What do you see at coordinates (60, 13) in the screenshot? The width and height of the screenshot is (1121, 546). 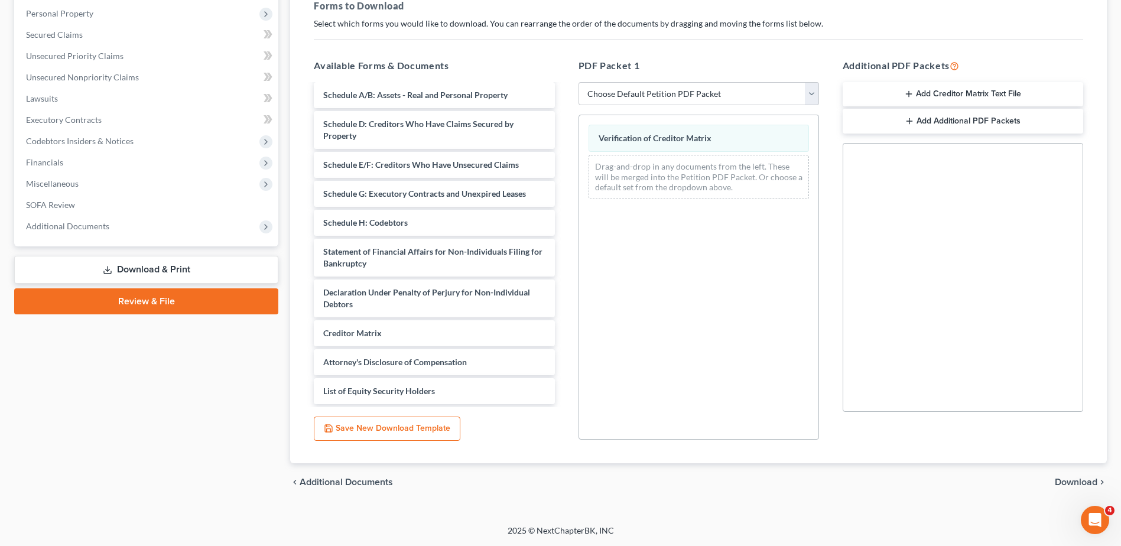 I see `span: Personal Property` at bounding box center [60, 13].